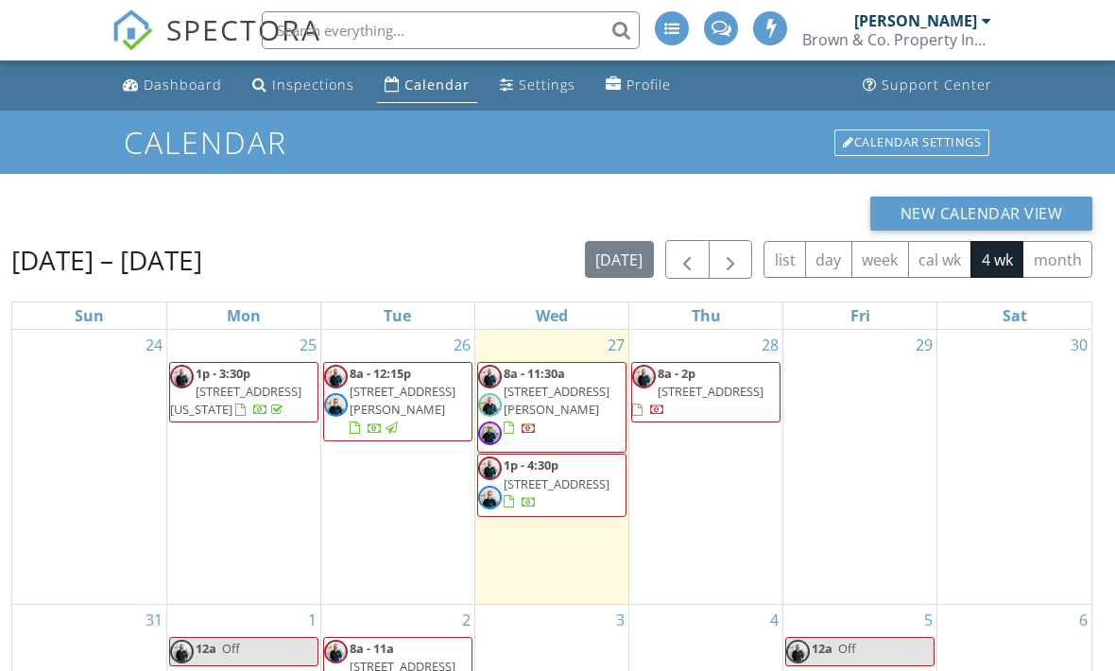 The image size is (1115, 671). I want to click on a: Go to August 28, 2025, so click(770, 345).